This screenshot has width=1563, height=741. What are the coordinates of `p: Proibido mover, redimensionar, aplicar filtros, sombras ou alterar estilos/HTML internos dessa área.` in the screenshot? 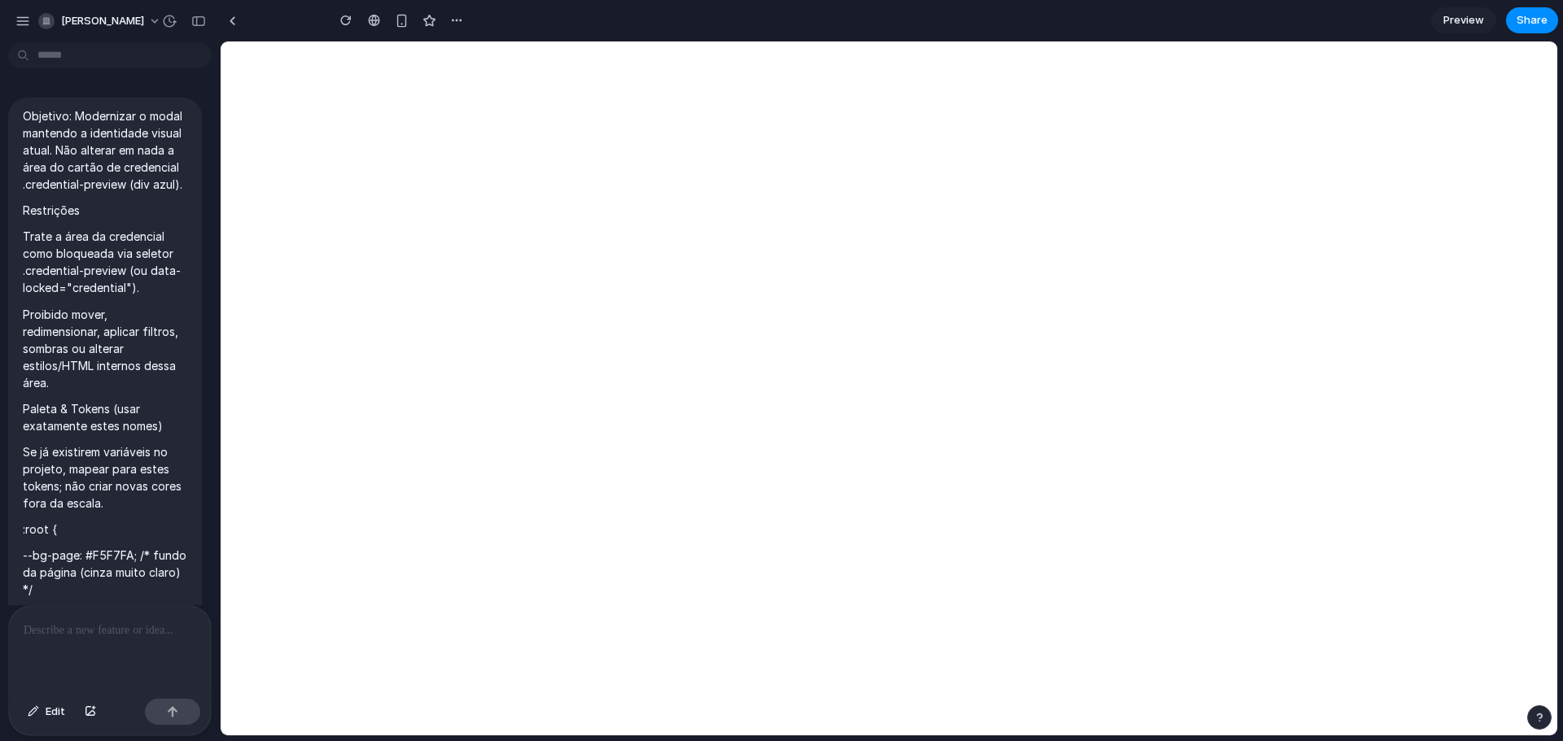 It's located at (105, 348).